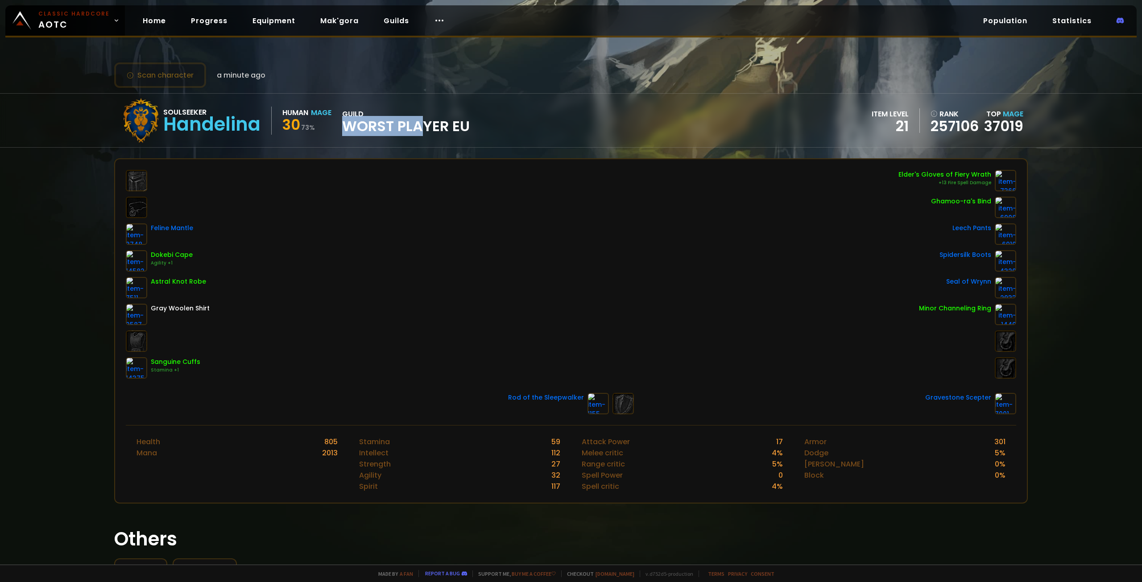 This screenshot has height=582, width=1142. What do you see at coordinates (406, 574) in the screenshot?
I see `a: a fan` at bounding box center [406, 574].